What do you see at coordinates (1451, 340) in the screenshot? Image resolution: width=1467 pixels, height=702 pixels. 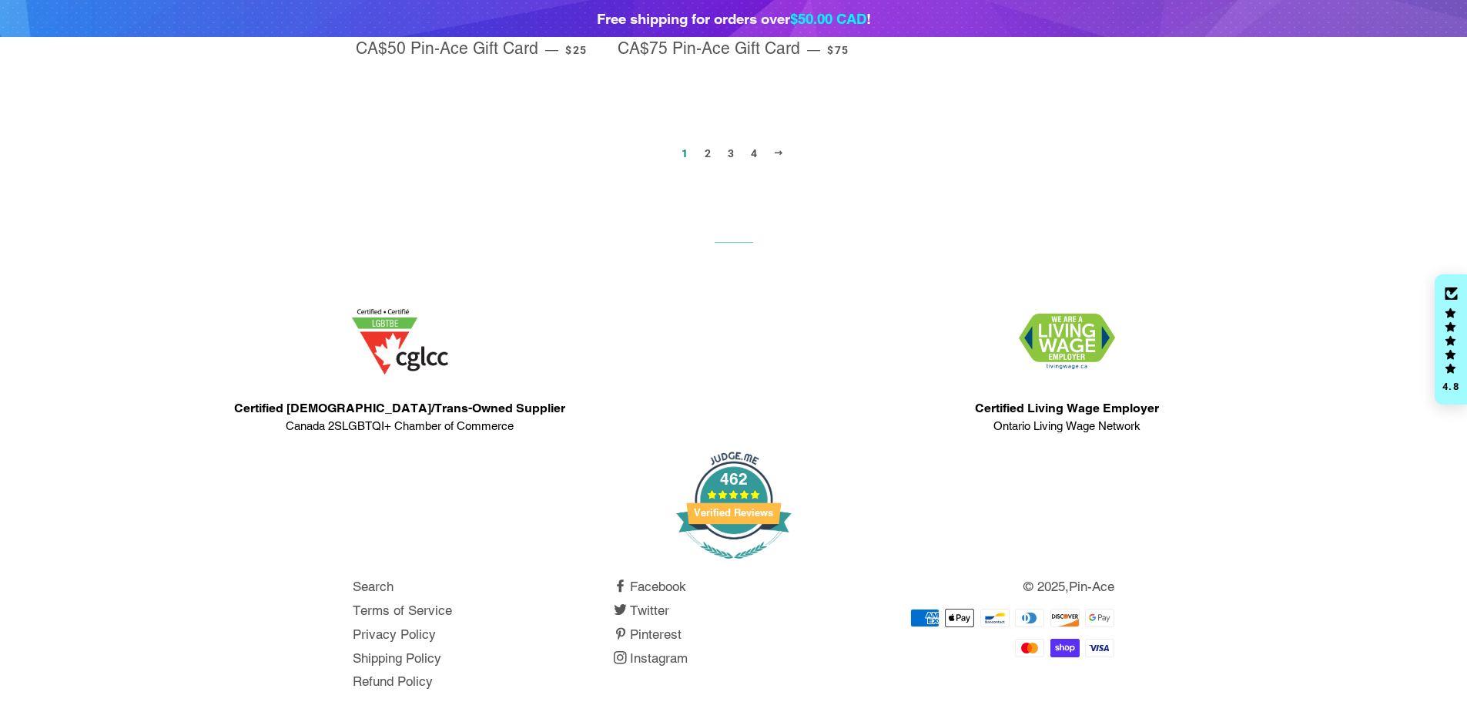 I see `div: Click to open Judge.me floating reviews tab` at bounding box center [1451, 340].